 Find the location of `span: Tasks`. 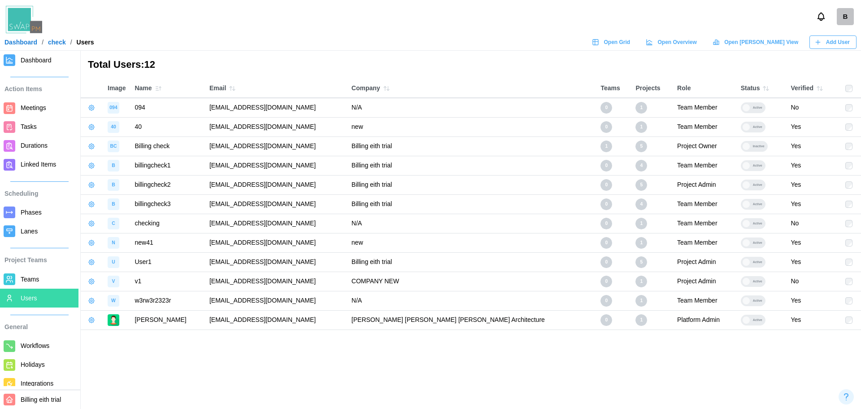

span: Tasks is located at coordinates (29, 126).